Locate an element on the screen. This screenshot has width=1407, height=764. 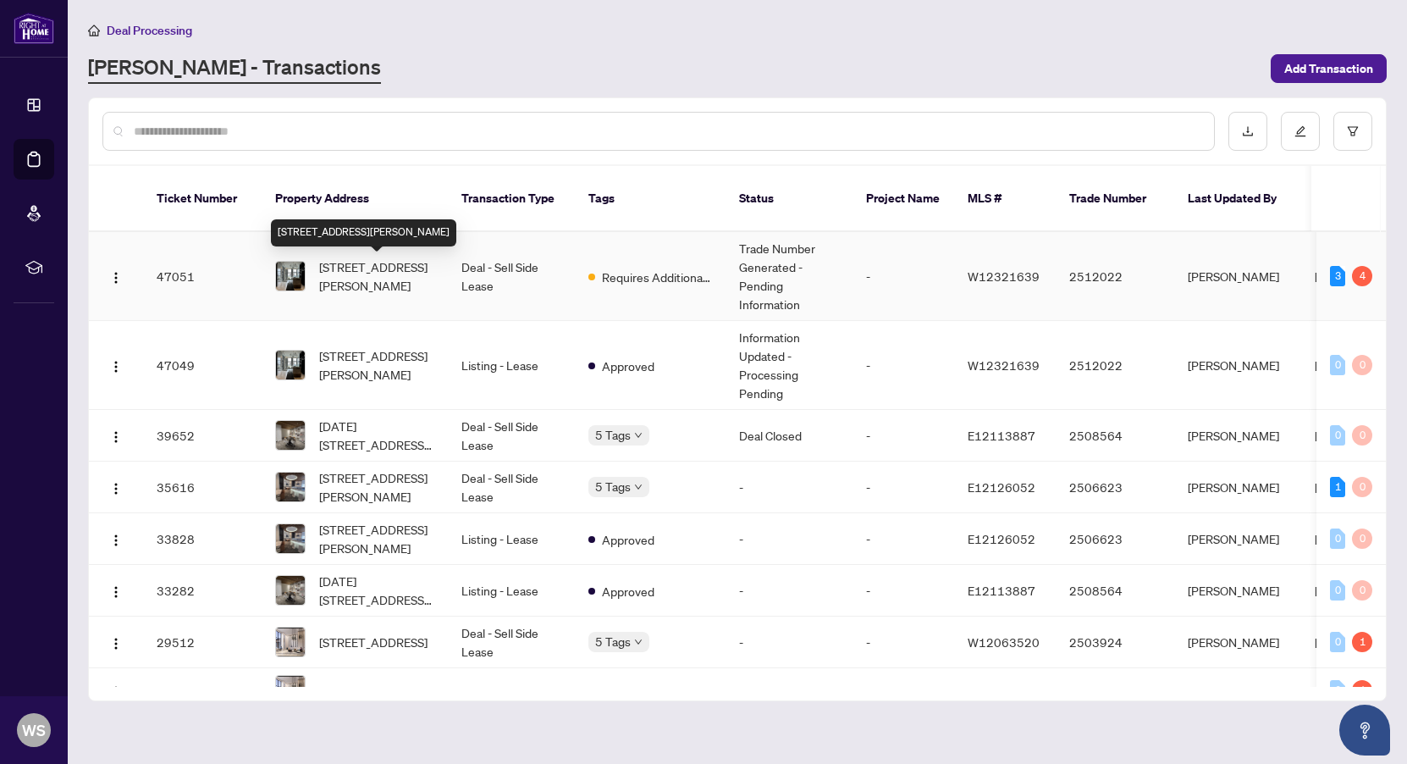
button: Open asap is located at coordinates (1365, 730).